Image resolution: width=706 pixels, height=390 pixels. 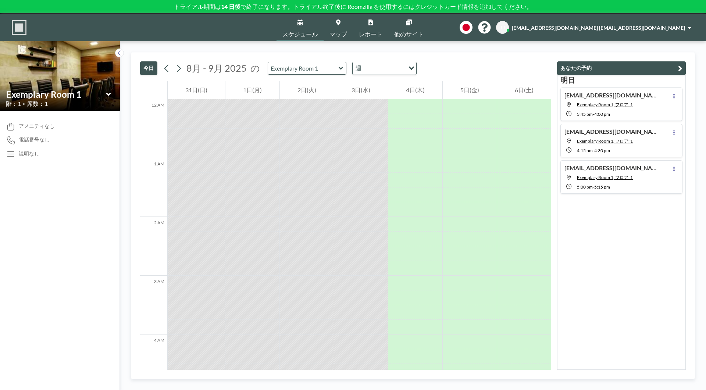 What do you see at coordinates (524, 90) in the screenshot?
I see `div: 6日(土)` at bounding box center [524, 90].